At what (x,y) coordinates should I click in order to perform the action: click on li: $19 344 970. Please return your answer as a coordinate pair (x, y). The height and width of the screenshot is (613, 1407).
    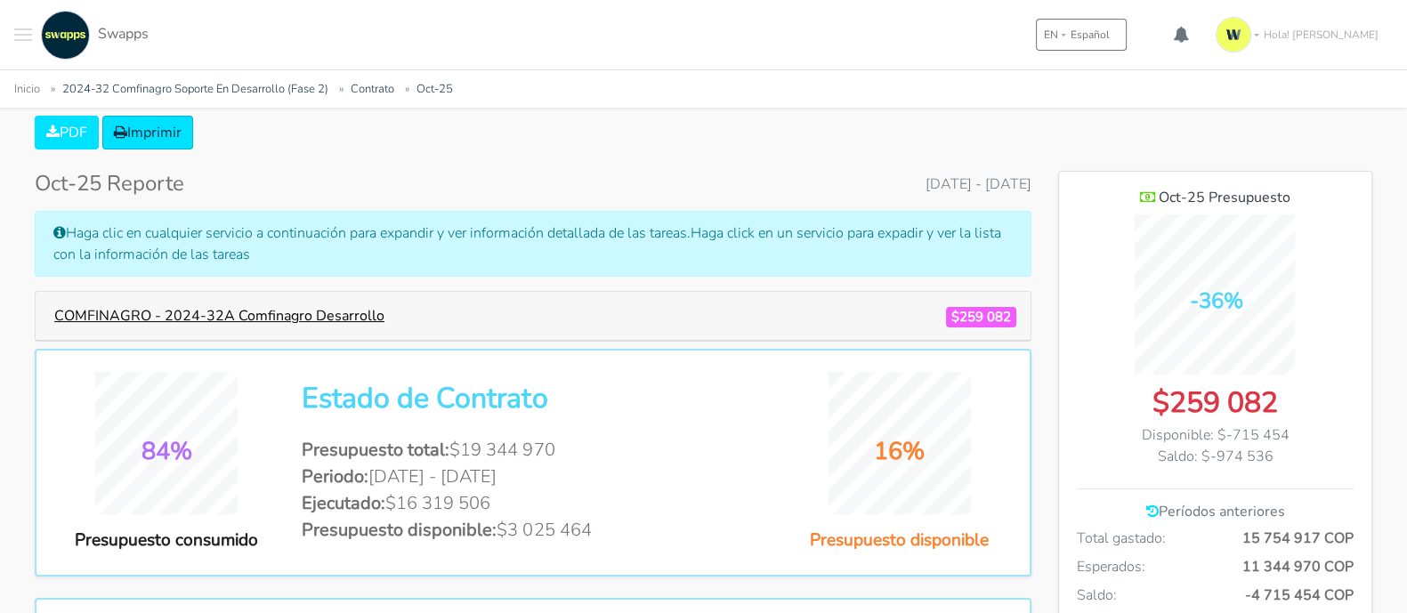
    Looking at the image, I should click on (532, 450).